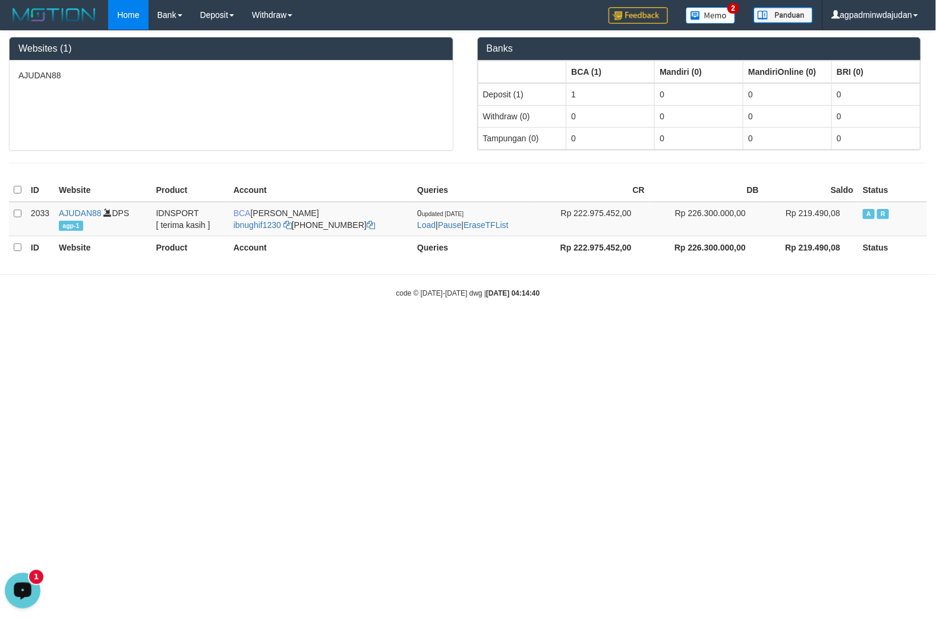 The width and height of the screenshot is (936, 618). What do you see at coordinates (23, 23) in the screenshot?
I see `button: Open LiveChat chat widget` at bounding box center [23, 23].